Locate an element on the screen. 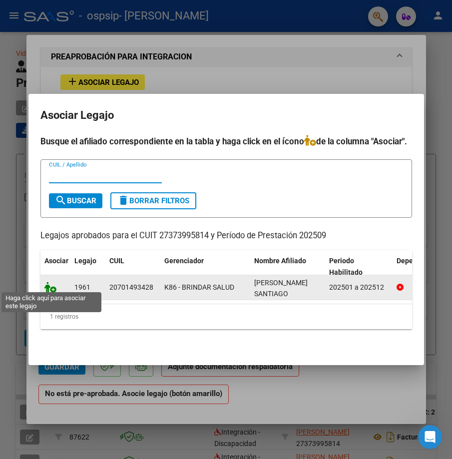  h4: Busque el afiliado correspondiente en la tabla y haga click en el ícono de la columna "Asociar". is located at coordinates (226, 141).